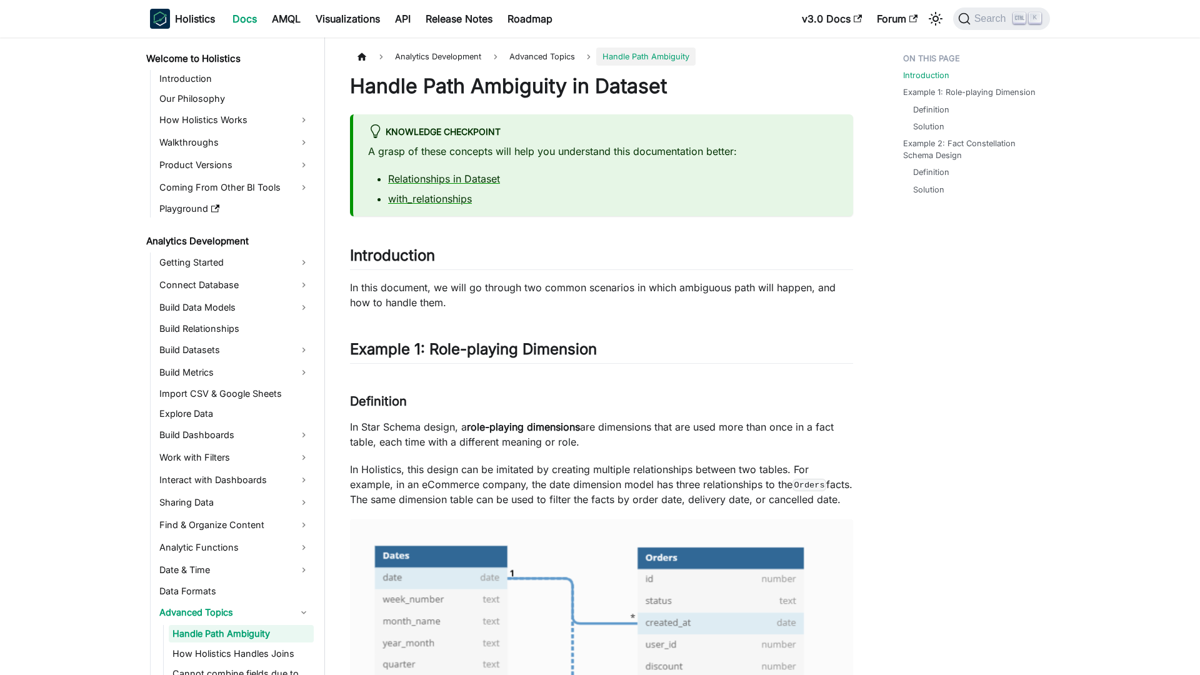  Describe the element at coordinates (228, 59) in the screenshot. I see `a: Welcome to Holistics` at that location.